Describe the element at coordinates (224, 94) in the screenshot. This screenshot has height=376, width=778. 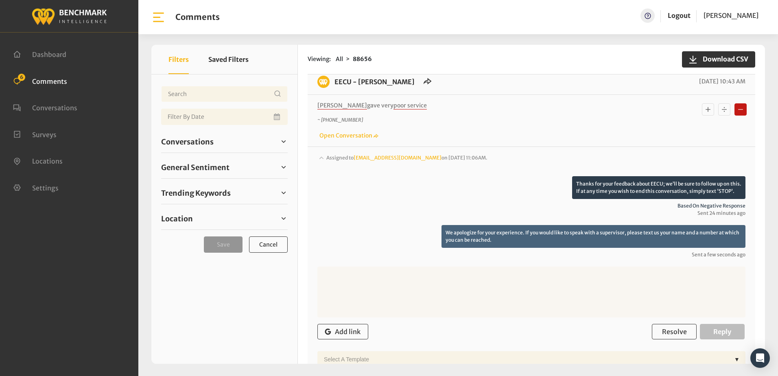
I see `input: Username` at that location.